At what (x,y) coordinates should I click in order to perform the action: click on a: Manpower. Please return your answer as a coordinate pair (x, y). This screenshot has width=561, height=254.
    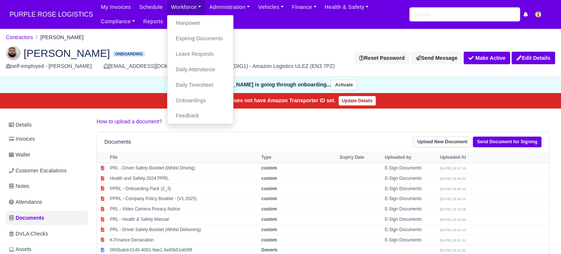
    Looking at the image, I should click on (200, 23).